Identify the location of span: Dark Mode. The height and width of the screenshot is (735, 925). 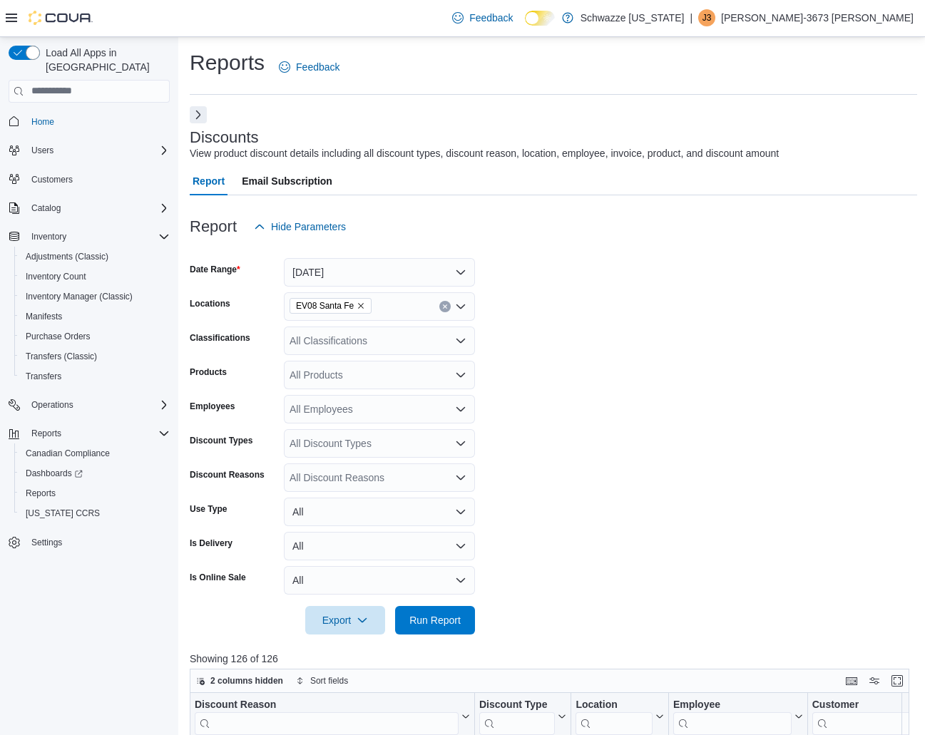
(525, 26).